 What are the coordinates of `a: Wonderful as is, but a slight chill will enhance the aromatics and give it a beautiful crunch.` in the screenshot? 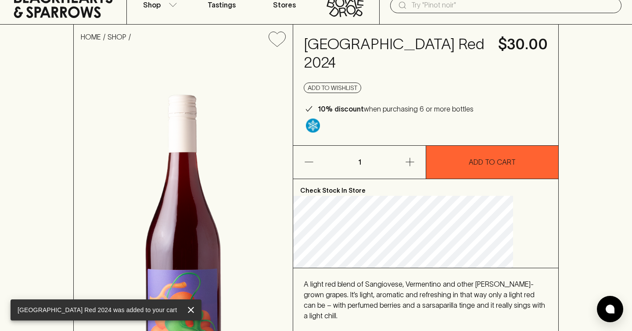 It's located at (313, 125).